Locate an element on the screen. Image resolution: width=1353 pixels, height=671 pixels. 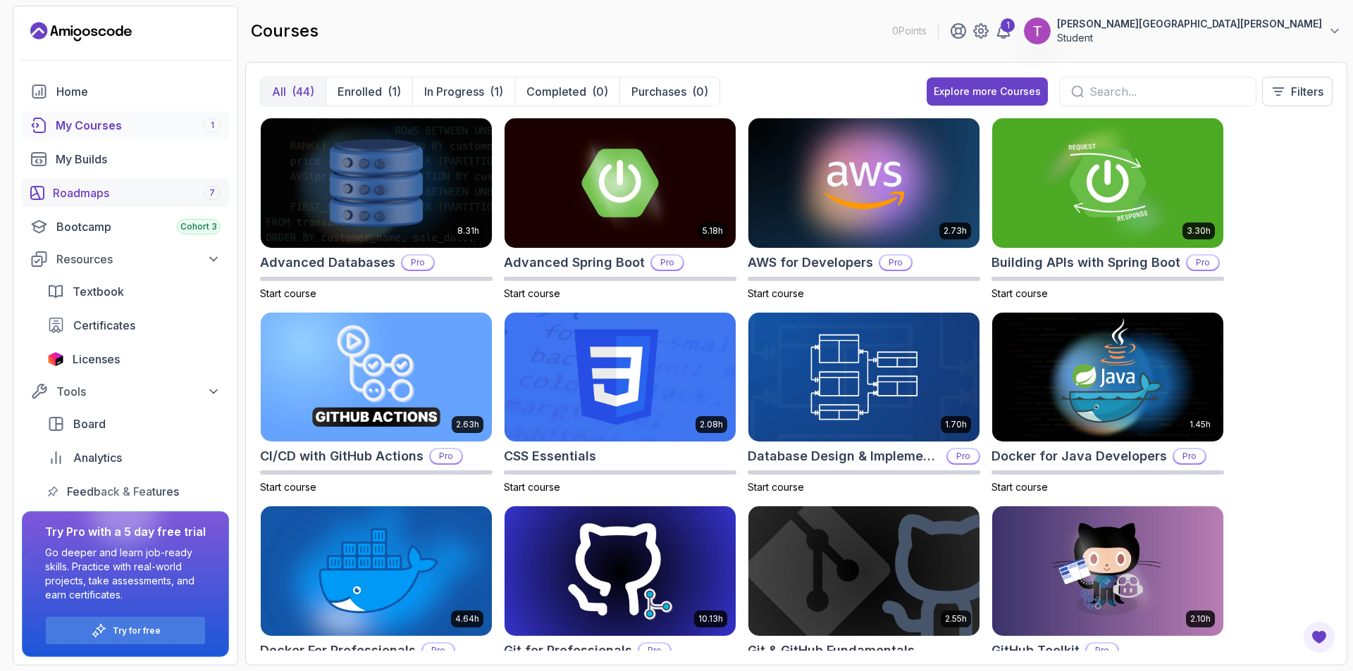
div: Roadmaps is located at coordinates (137, 193).